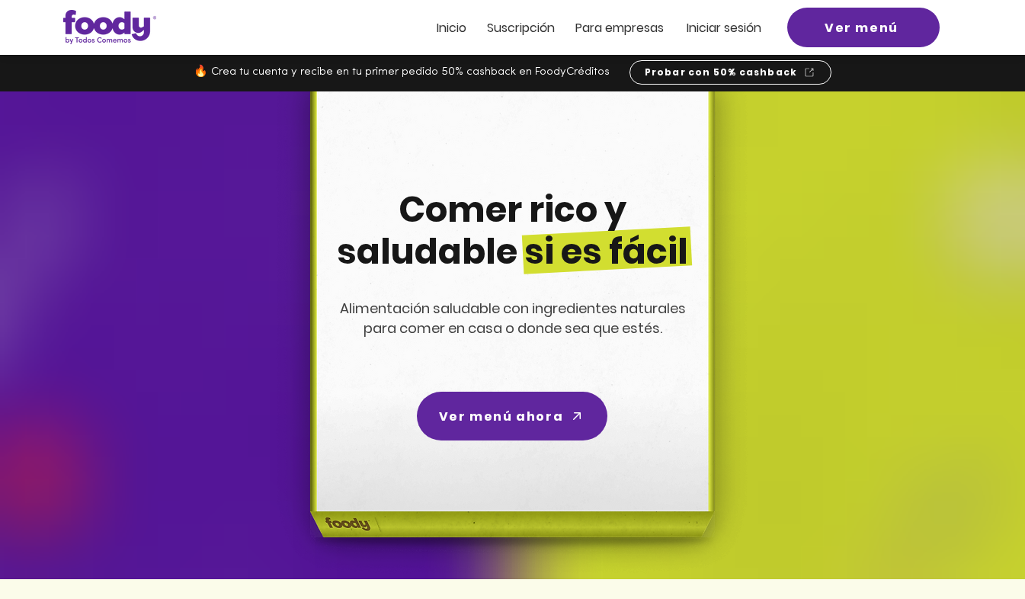 Image resolution: width=1025 pixels, height=599 pixels. Describe the element at coordinates (510, 335) in the screenshot. I see `img: headline-center-compress.png` at that location.